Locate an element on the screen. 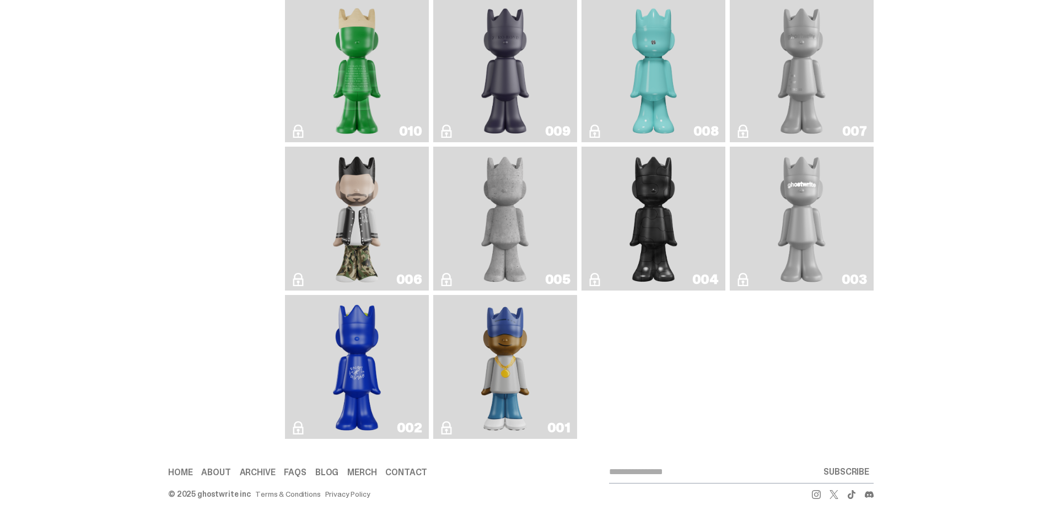 The width and height of the screenshot is (1050, 521). img: Eastside Golf is located at coordinates (505, 366).